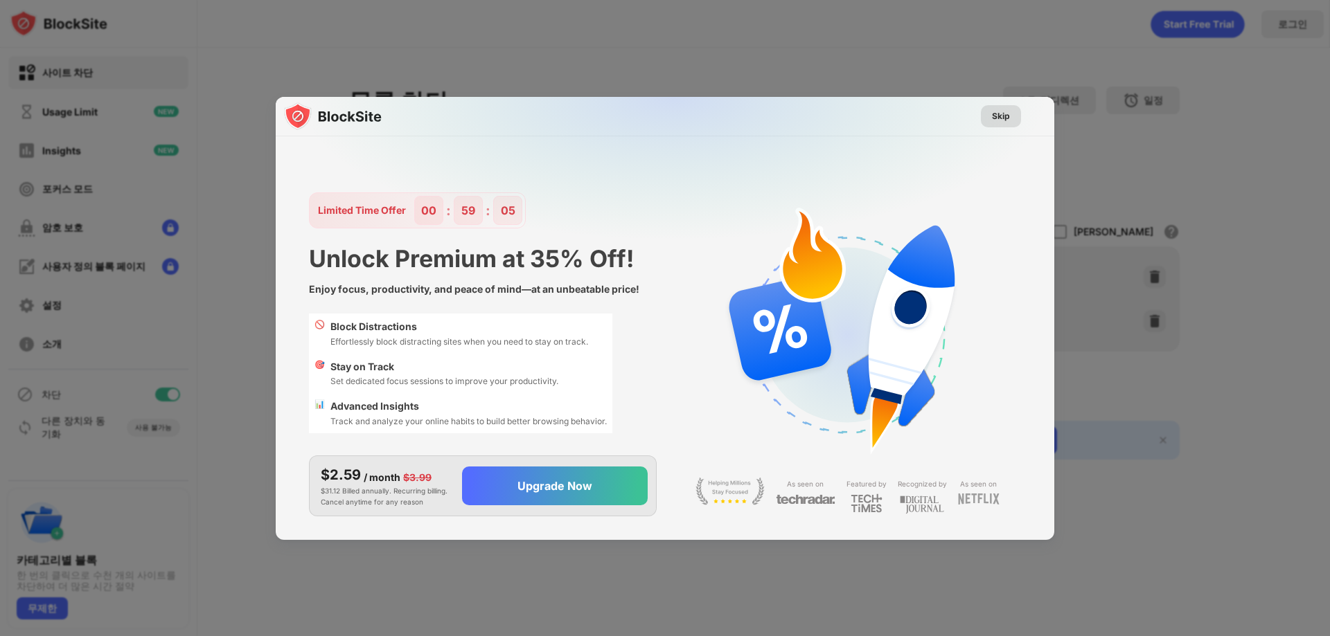  I want to click on div: Set dedicated focus sessions to improve your productivity., so click(444, 381).